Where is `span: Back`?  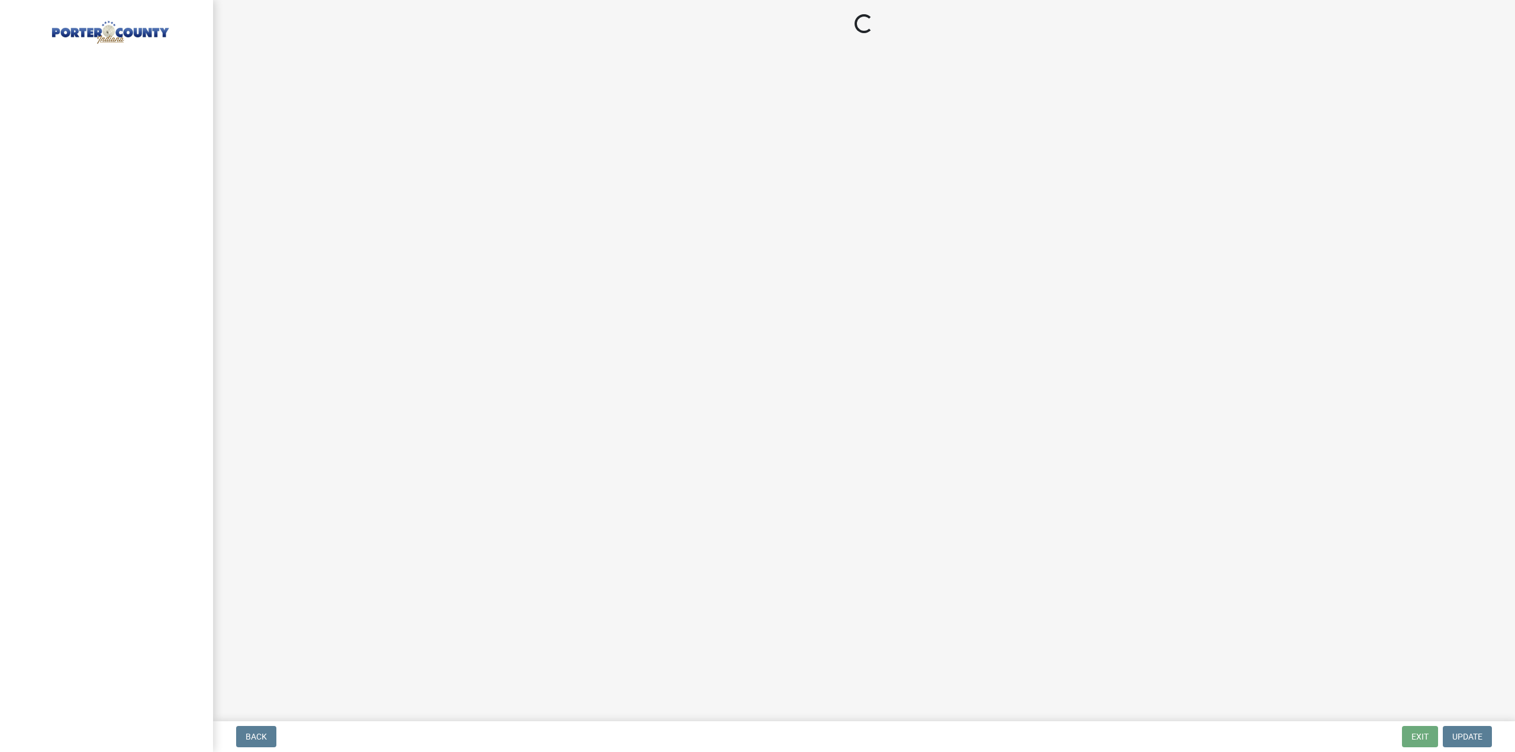 span: Back is located at coordinates (256, 737).